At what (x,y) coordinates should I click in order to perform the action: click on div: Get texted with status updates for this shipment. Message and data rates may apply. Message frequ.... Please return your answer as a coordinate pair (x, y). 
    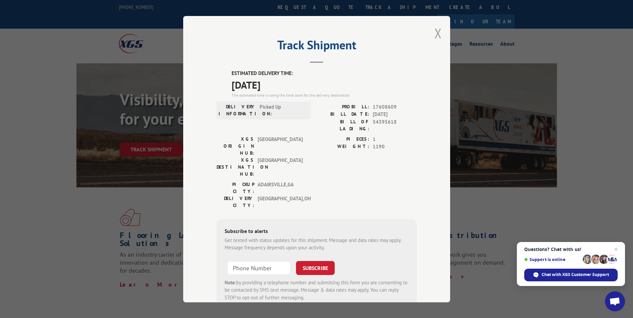
    Looking at the image, I should click on (317, 244).